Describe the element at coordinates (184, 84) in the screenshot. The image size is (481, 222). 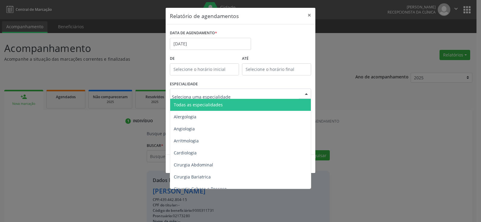
I see `label: ESPECIALIDADE` at that location.